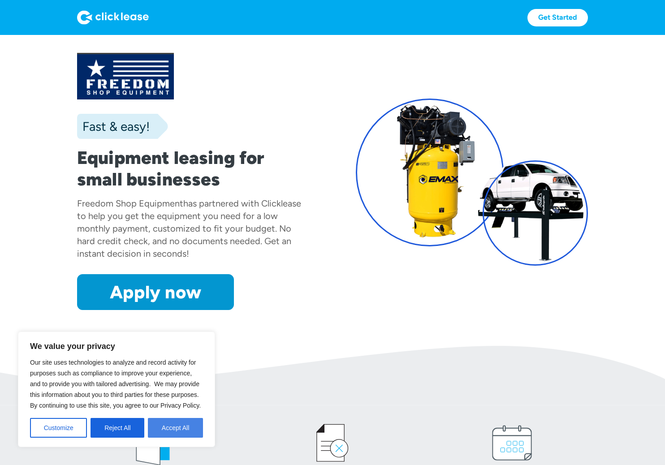 The height and width of the screenshot is (465, 665). What do you see at coordinates (113, 126) in the screenshot?
I see `div: Fast & easy!` at bounding box center [113, 126].